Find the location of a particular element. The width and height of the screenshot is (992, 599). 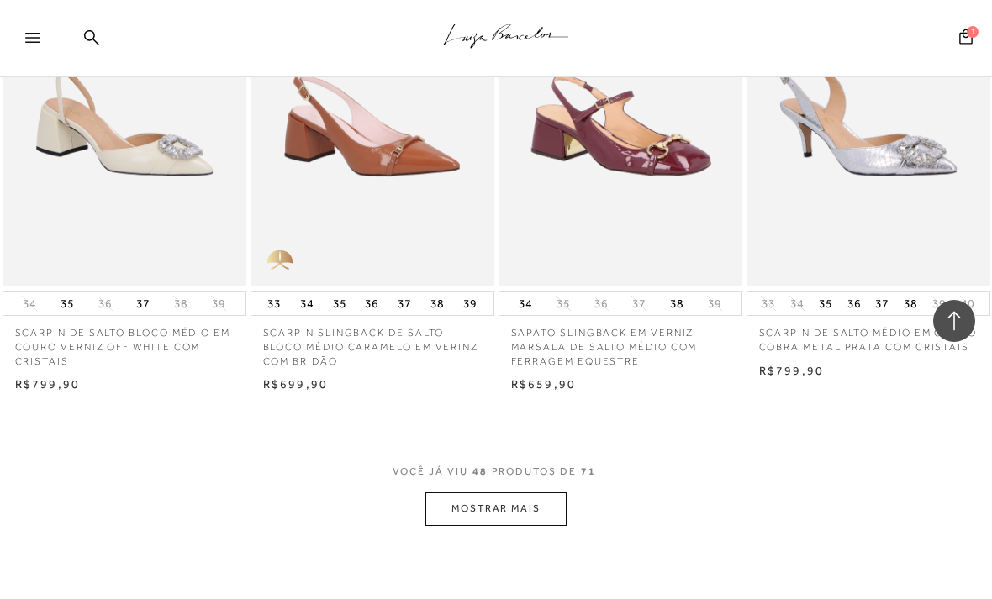

p: SCARPIN SLINGBACK DE SALTO BLOCO MÉDIO CARAMELO EM VERINZ COM BRIDÃO is located at coordinates (372, 342).